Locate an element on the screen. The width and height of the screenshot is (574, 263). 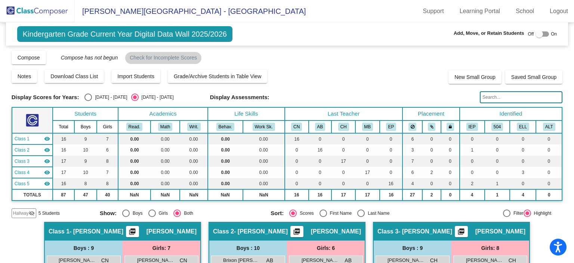
div: Highlight is located at coordinates (541, 213).